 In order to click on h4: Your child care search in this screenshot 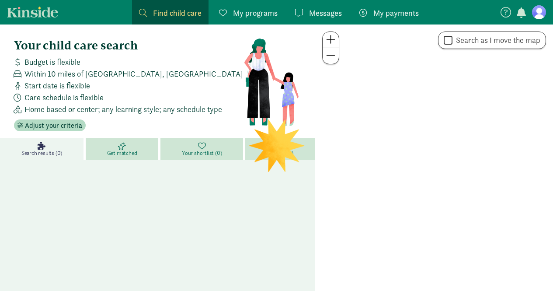, I will do `click(129, 45)`.